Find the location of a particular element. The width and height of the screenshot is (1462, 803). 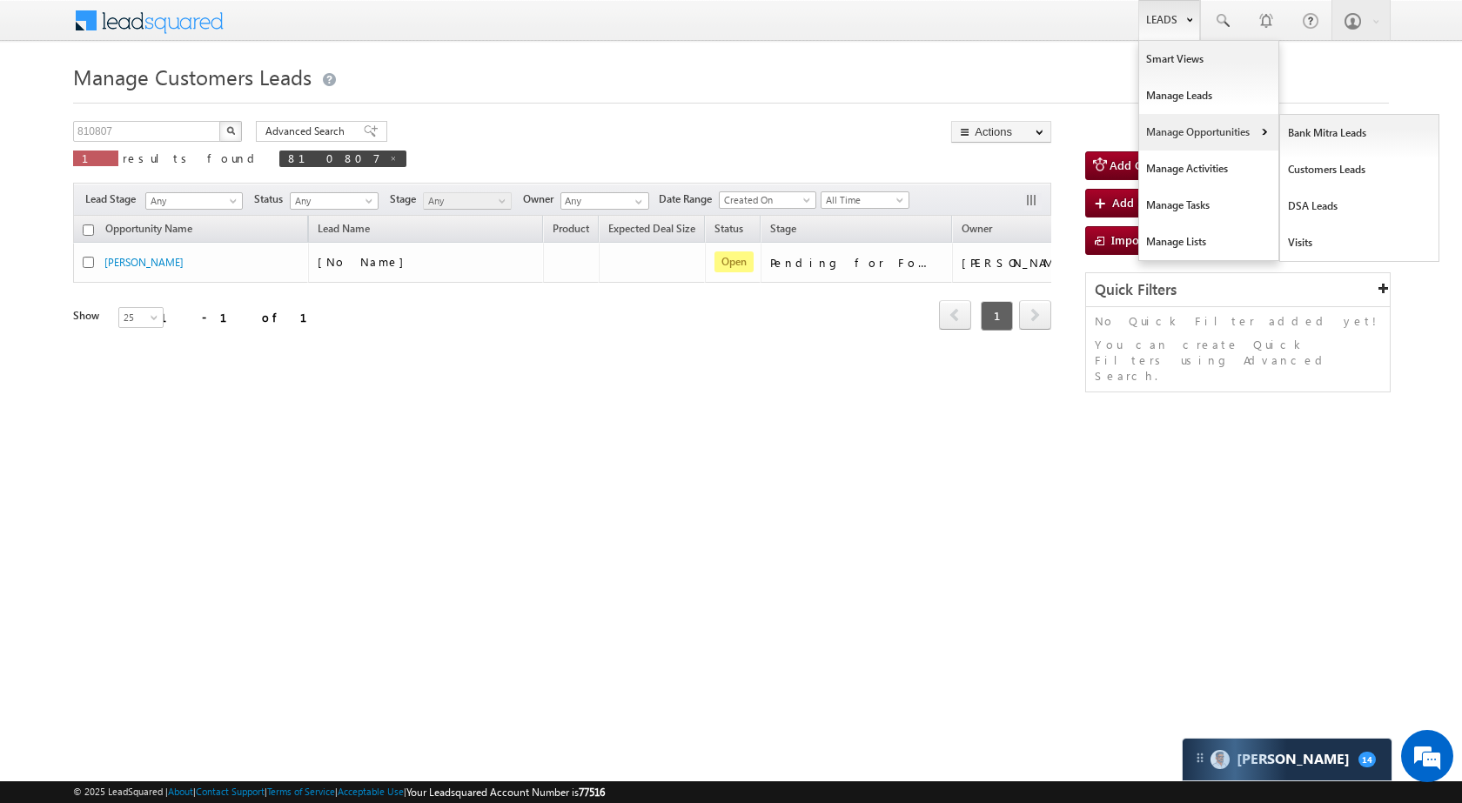

p: No Quick Filter added yet! is located at coordinates (1237, 321).